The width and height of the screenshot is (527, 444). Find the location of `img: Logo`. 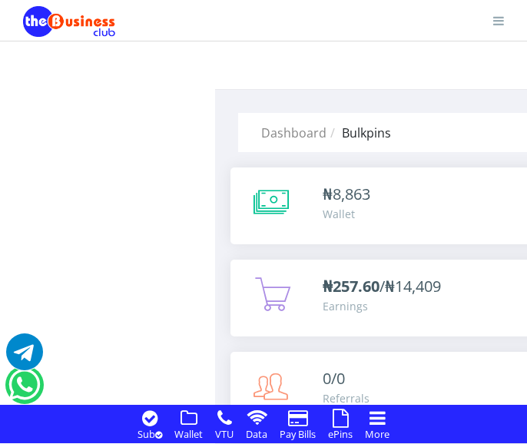

img: Logo is located at coordinates (69, 21).